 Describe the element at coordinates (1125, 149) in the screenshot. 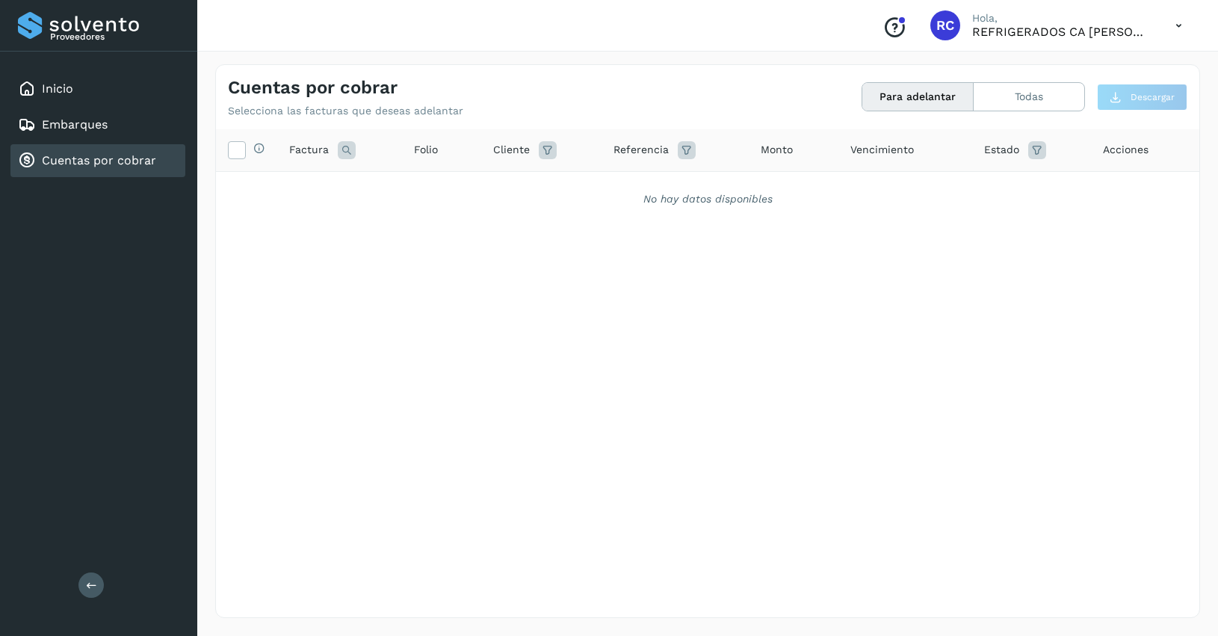

I see `span: Acciones` at that location.